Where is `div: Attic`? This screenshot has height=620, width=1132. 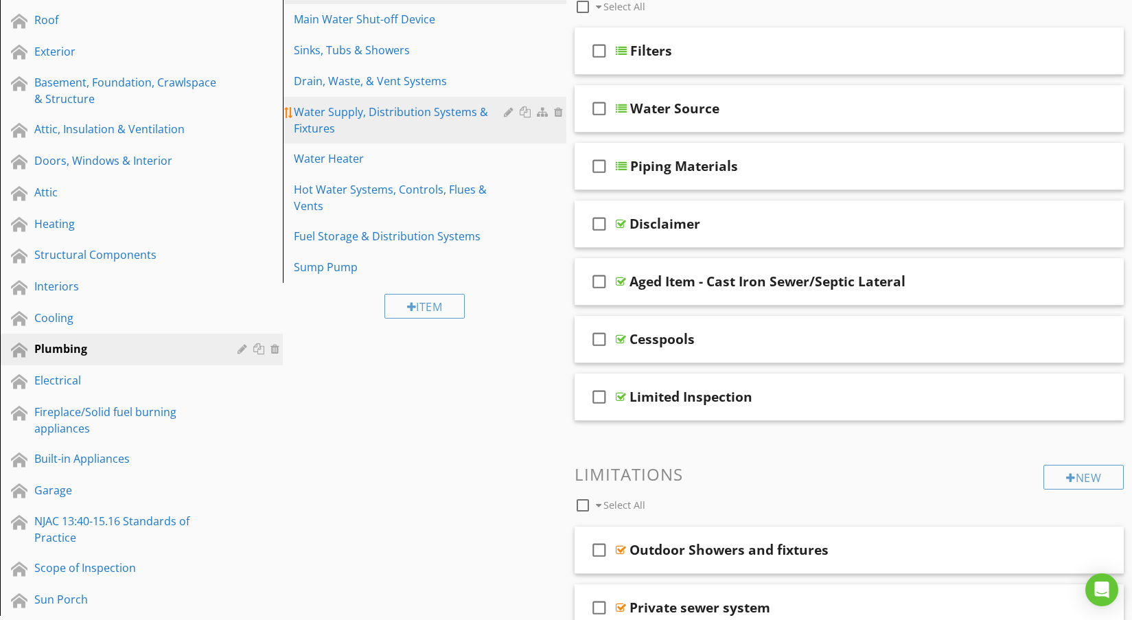
div: Attic is located at coordinates (126, 192).